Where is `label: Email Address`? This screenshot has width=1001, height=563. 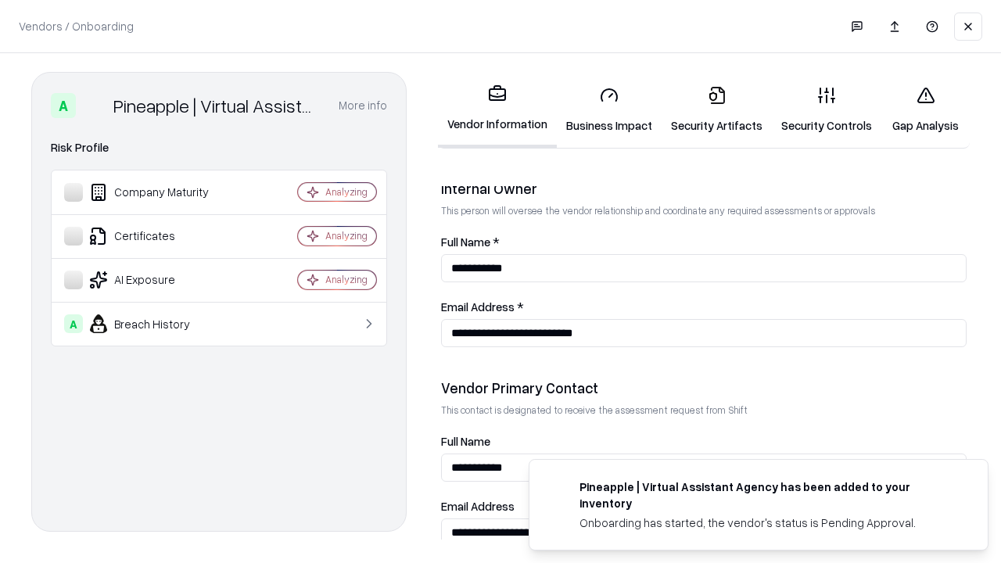
label: Email Address is located at coordinates (704, 506).